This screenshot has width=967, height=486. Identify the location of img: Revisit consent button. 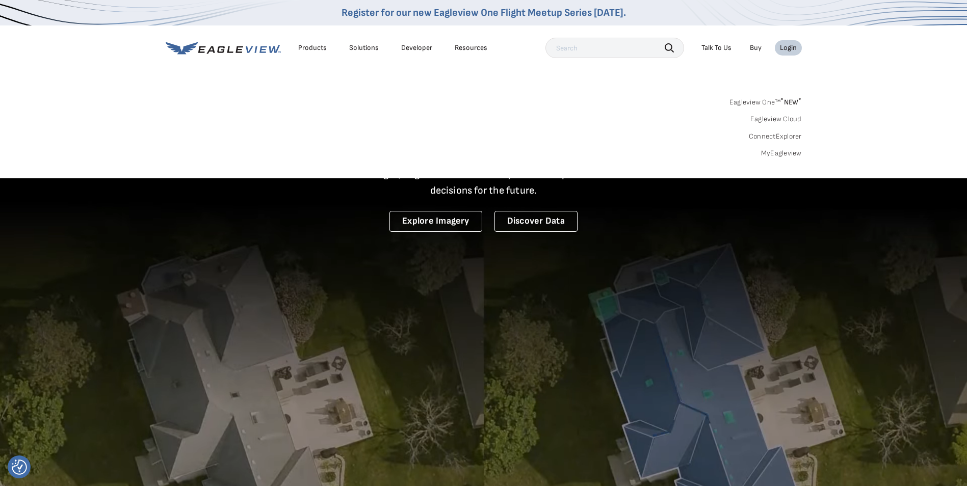
(19, 468).